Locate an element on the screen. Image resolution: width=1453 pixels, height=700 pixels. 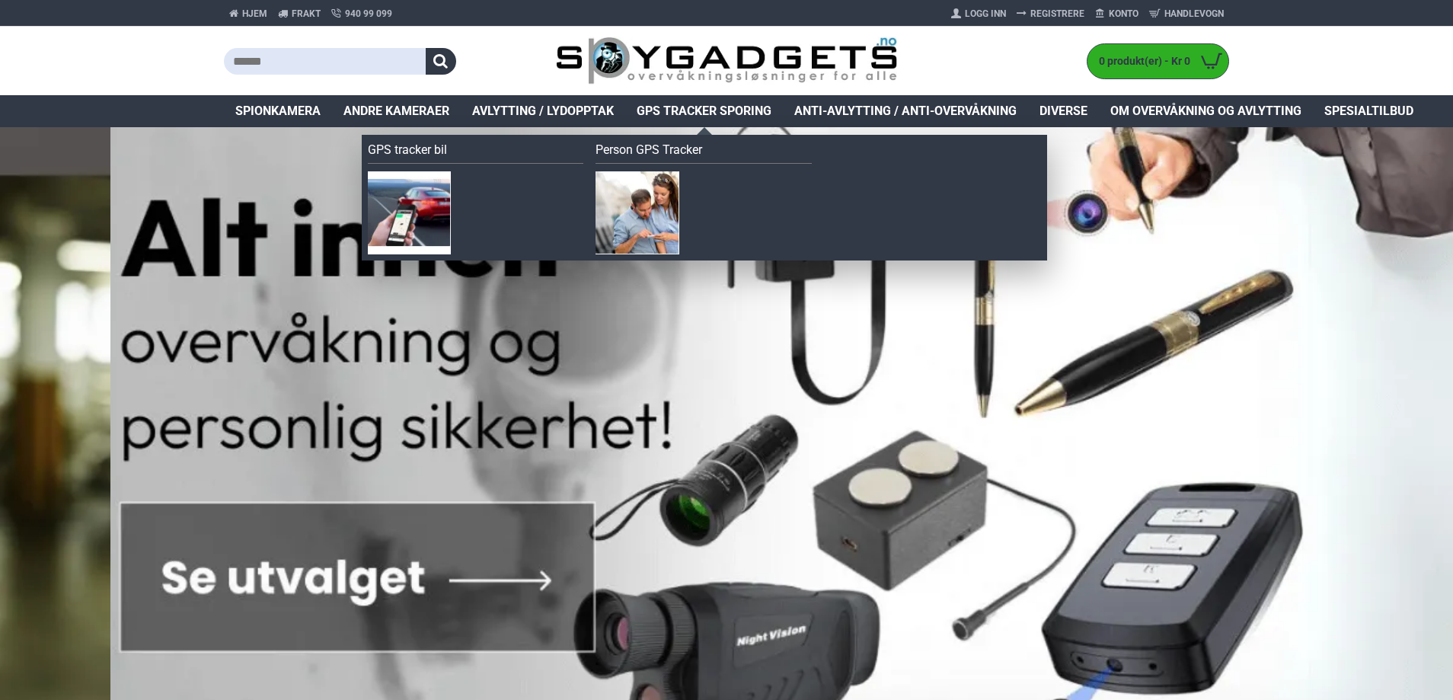
div: Keywords by Traffic is located at coordinates (213, 94).